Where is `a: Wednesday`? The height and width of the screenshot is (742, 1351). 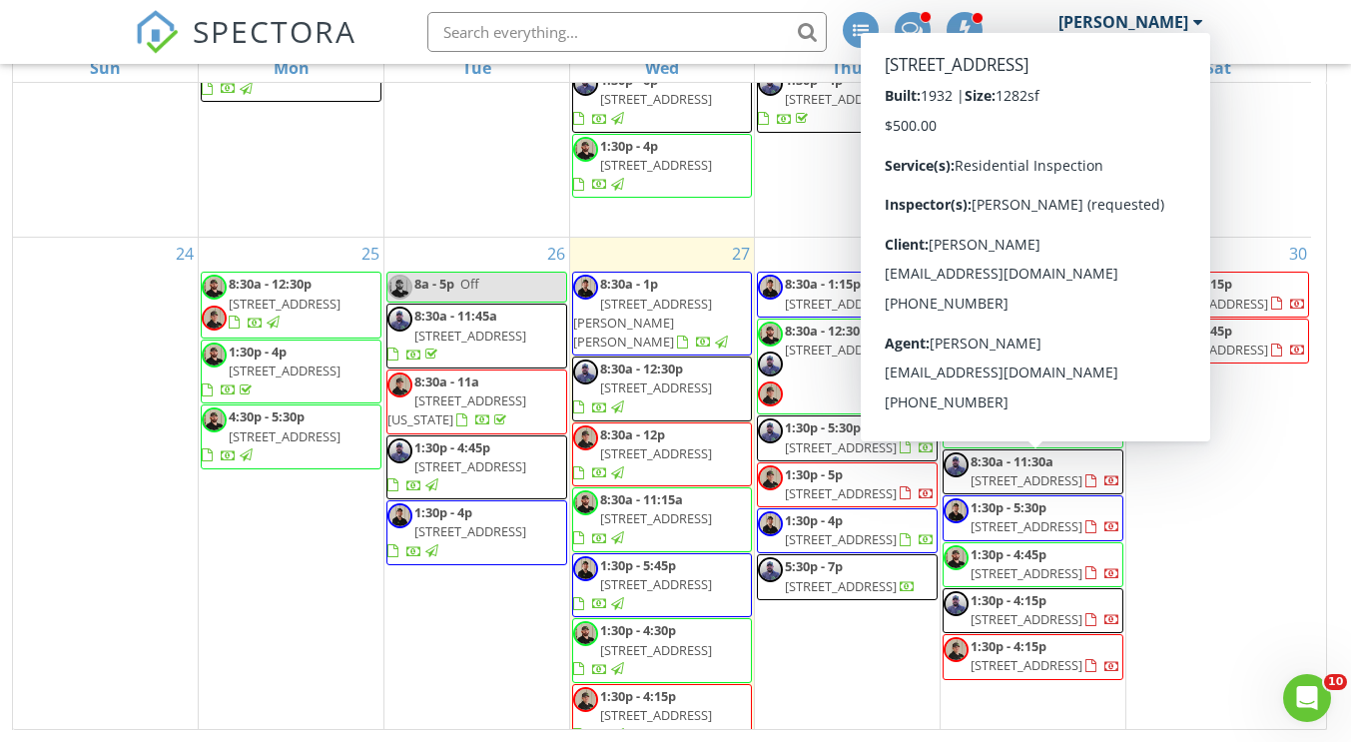
a: Wednesday is located at coordinates (662, 68).